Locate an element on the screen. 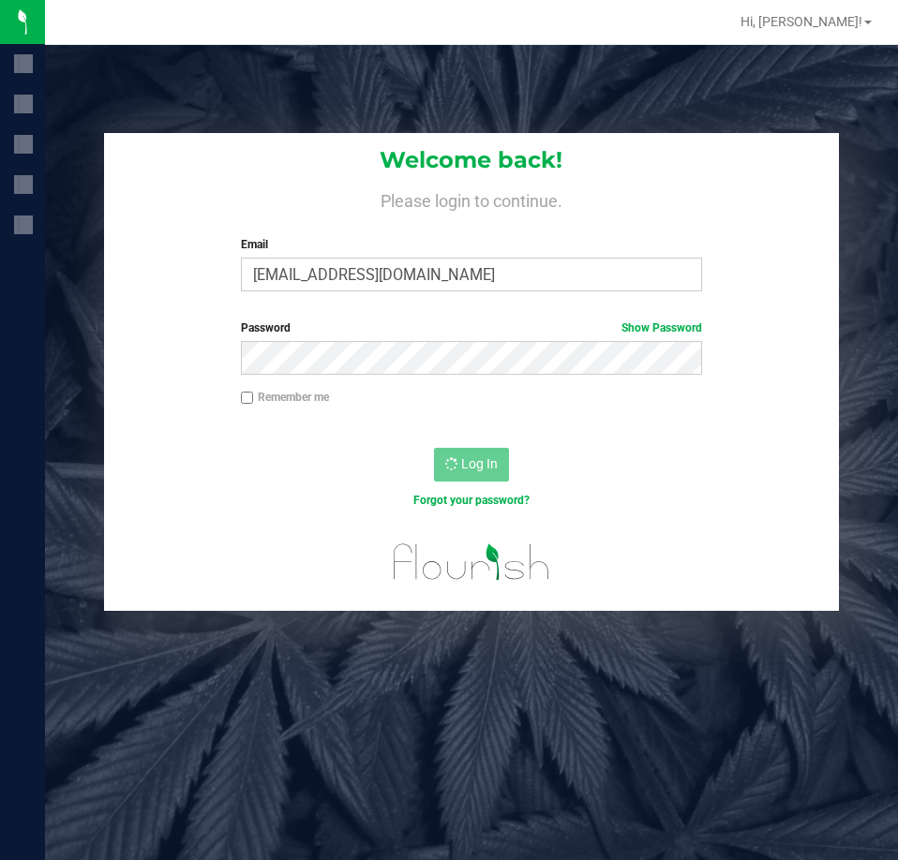 The width and height of the screenshot is (898, 860). a: Show Password is located at coordinates (662, 328).